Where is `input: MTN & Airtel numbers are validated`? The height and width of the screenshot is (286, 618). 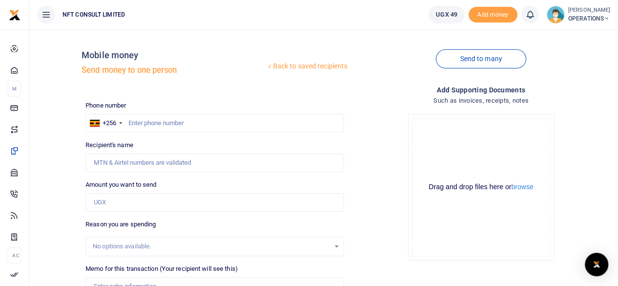
input: MTN & Airtel numbers are validated is located at coordinates (214, 163).